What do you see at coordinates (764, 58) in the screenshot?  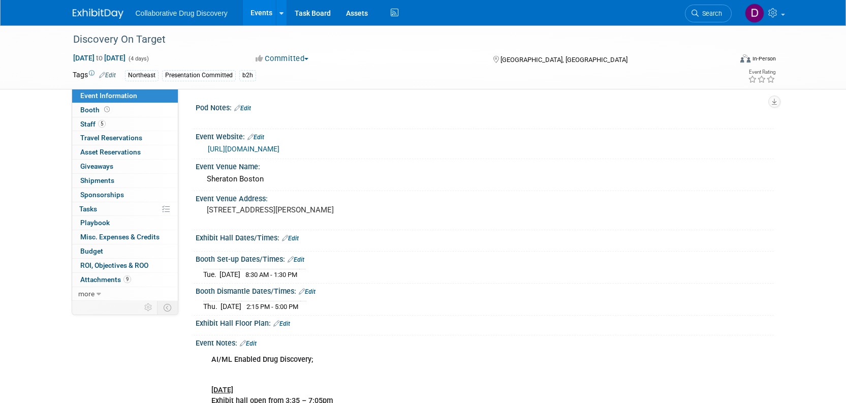 I see `div: In-Person` at bounding box center [764, 58].